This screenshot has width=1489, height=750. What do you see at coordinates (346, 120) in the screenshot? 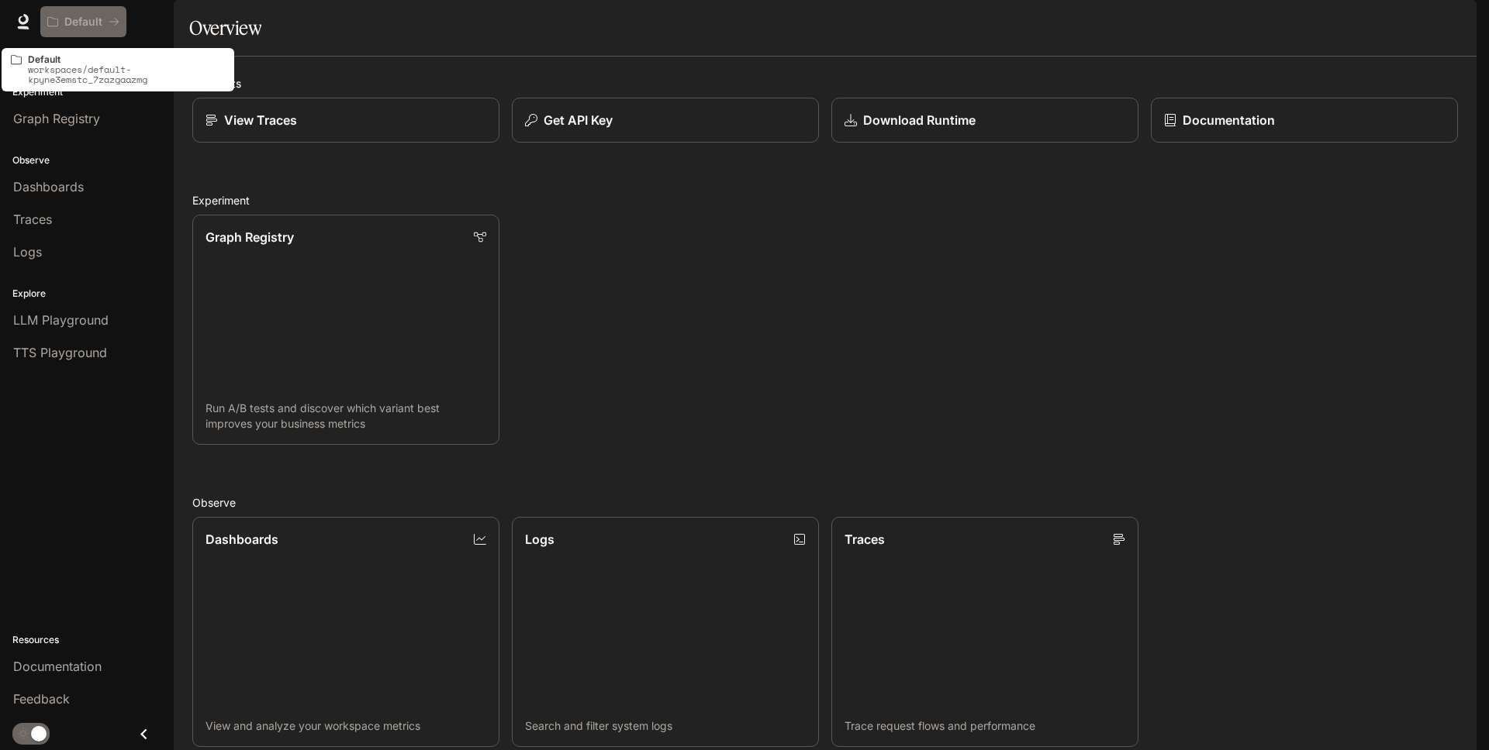
I see `a: View Traces` at bounding box center [346, 120].